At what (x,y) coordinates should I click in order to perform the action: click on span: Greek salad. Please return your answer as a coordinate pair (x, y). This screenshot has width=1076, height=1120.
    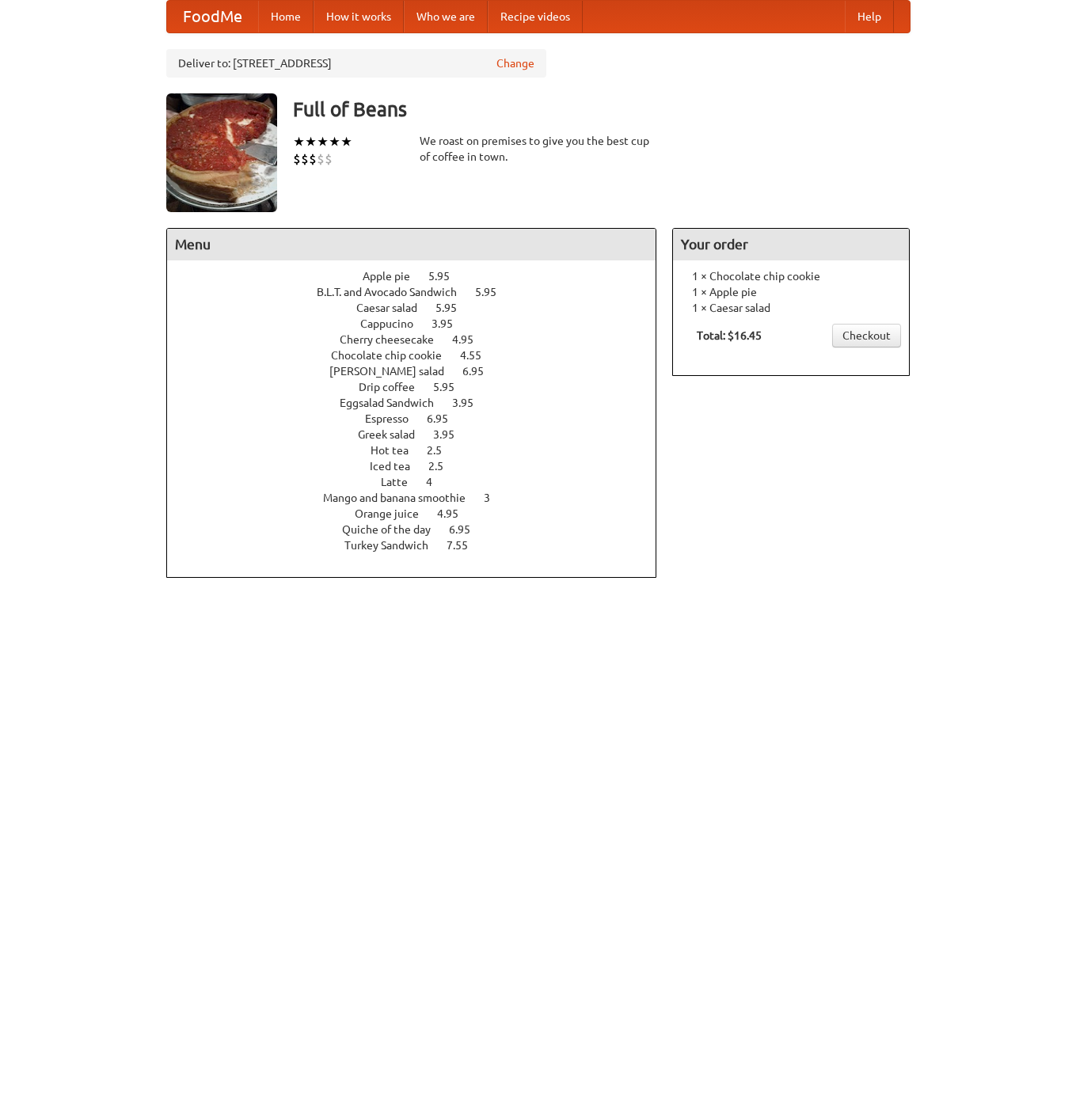
    Looking at the image, I should click on (394, 435).